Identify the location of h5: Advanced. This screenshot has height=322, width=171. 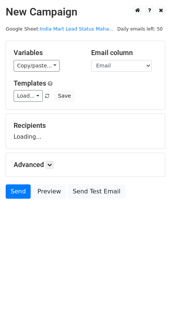
(85, 165).